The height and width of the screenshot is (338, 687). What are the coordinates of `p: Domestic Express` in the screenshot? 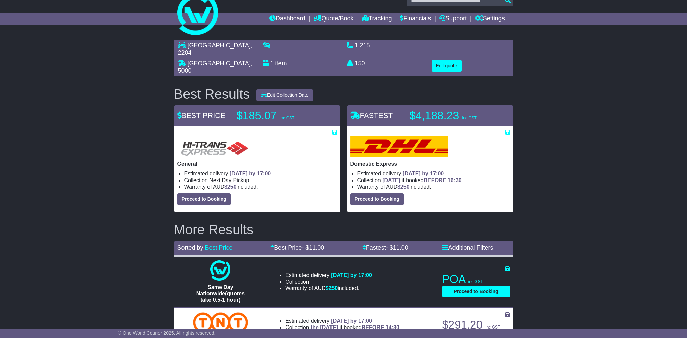 It's located at (430, 164).